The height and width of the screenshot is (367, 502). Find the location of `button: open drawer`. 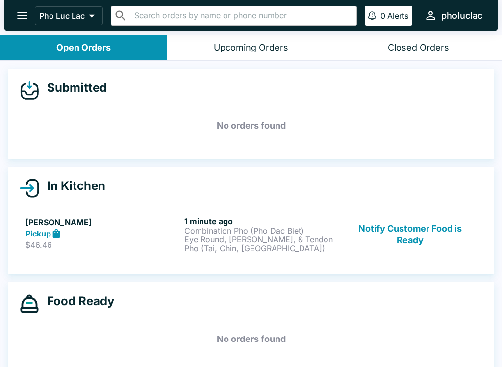

button: open drawer is located at coordinates (22, 15).